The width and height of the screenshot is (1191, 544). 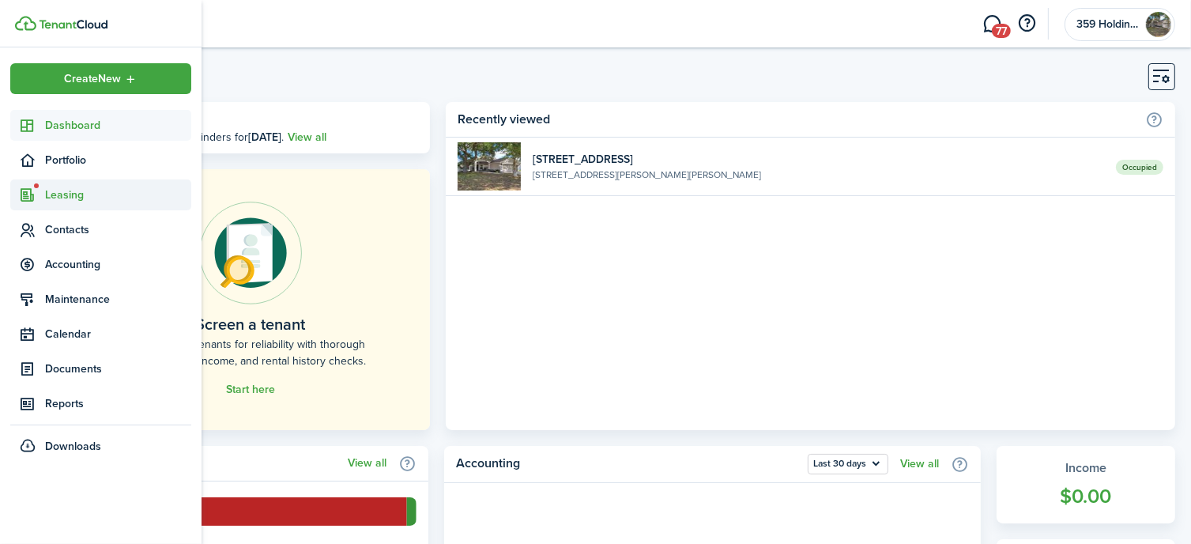 I want to click on span: 359 Holdings, LLC, so click(x=1108, y=24).